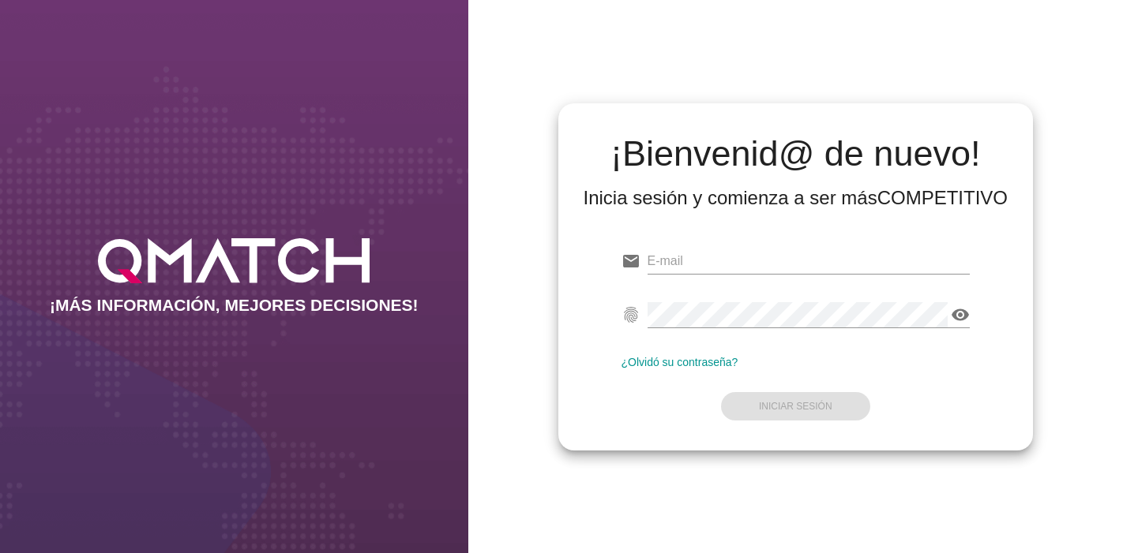 The image size is (1123, 553). I want to click on input: E-mail, so click(808, 261).